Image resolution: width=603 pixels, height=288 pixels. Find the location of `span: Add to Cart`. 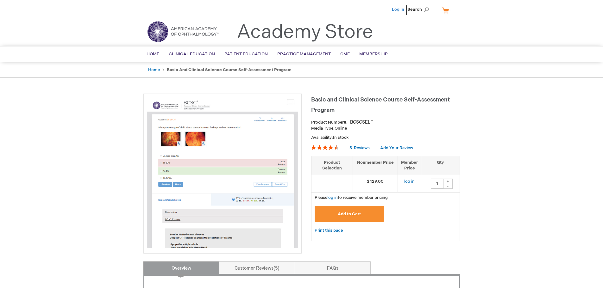

span: Add to Cart is located at coordinates (349, 214).